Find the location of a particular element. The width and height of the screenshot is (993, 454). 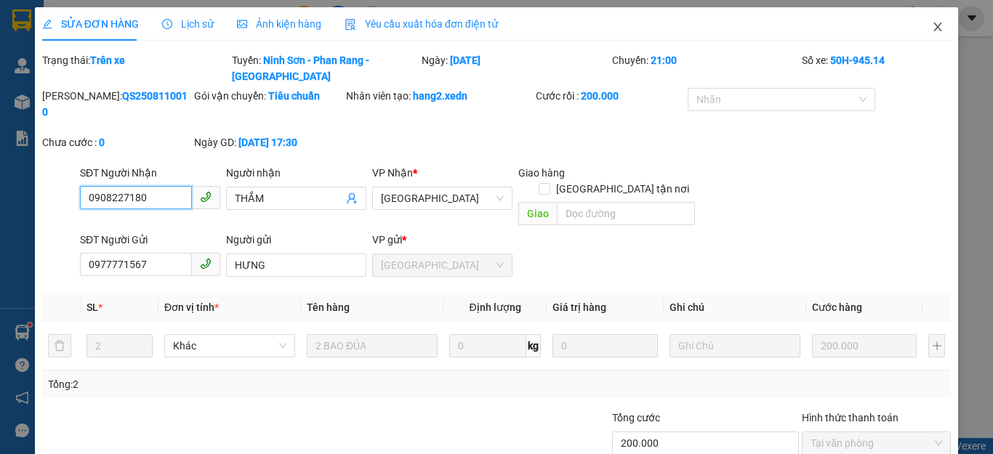

div: Người nhận is located at coordinates (296, 173).